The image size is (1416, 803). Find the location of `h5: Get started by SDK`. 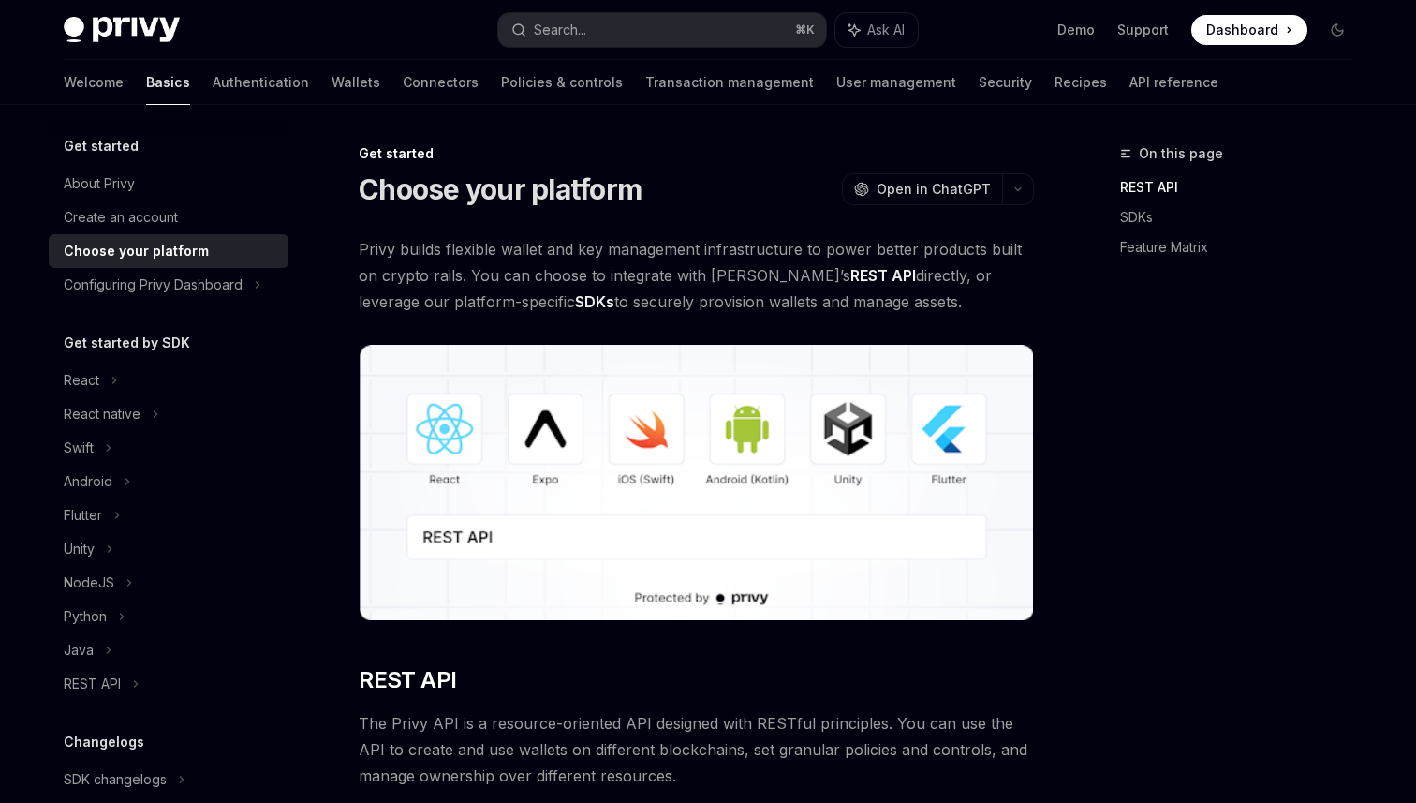

h5: Get started by SDK is located at coordinates (126, 343).